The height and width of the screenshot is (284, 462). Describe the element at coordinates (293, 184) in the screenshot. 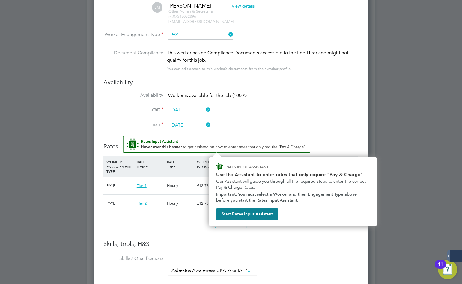

I see `p: Our Assistant will guide you through all the required steps to enter the correct Pay & Charge Rates.` at that location.